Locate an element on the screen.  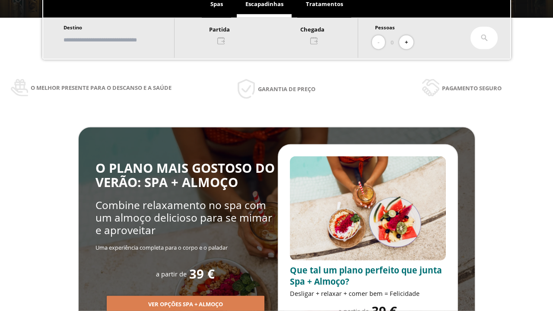
span: 0 is located at coordinates (392, 42).